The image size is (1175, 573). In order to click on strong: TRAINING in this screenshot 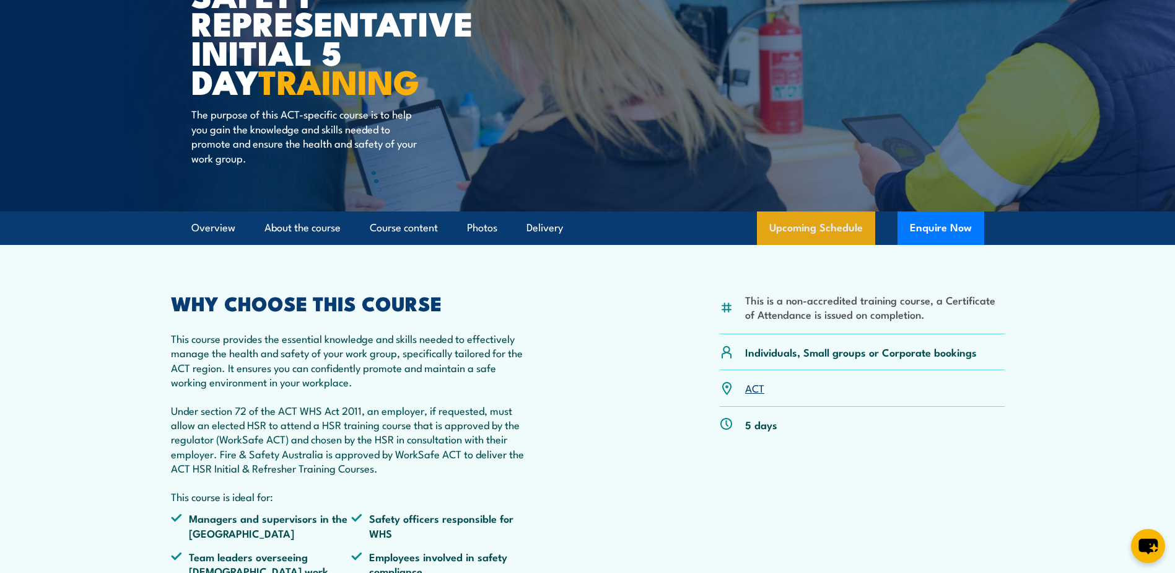, I will do `click(339, 80)`.